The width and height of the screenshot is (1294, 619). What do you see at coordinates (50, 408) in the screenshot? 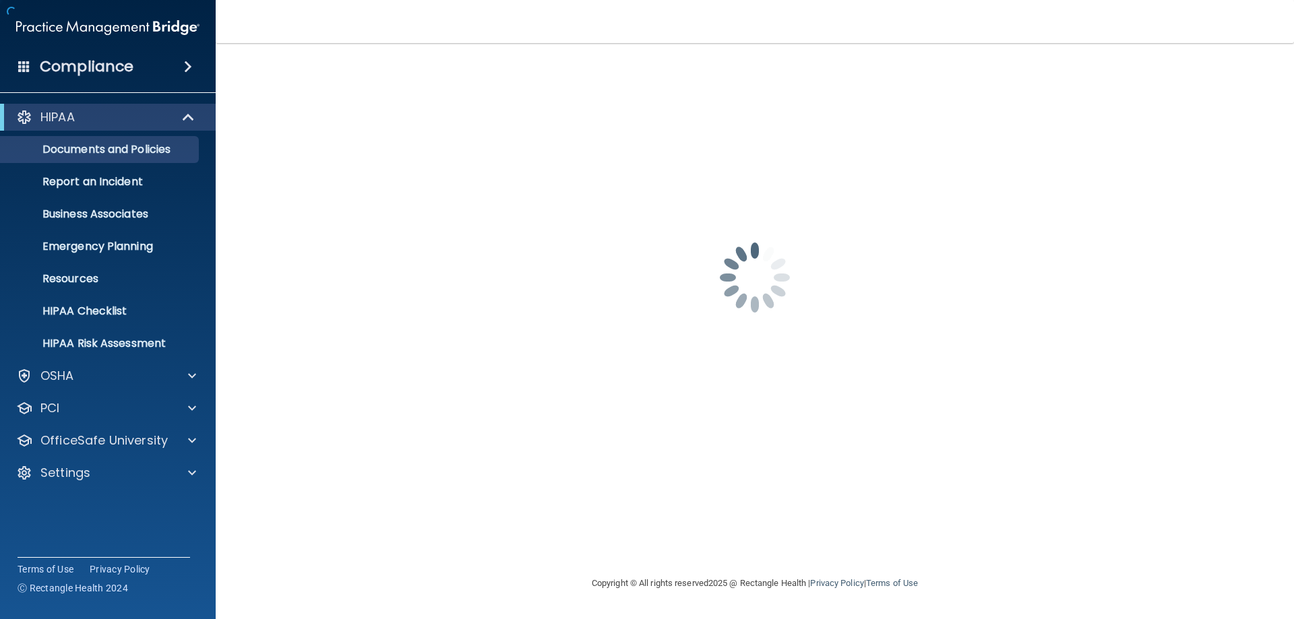
I see `p: PCI` at bounding box center [50, 408].